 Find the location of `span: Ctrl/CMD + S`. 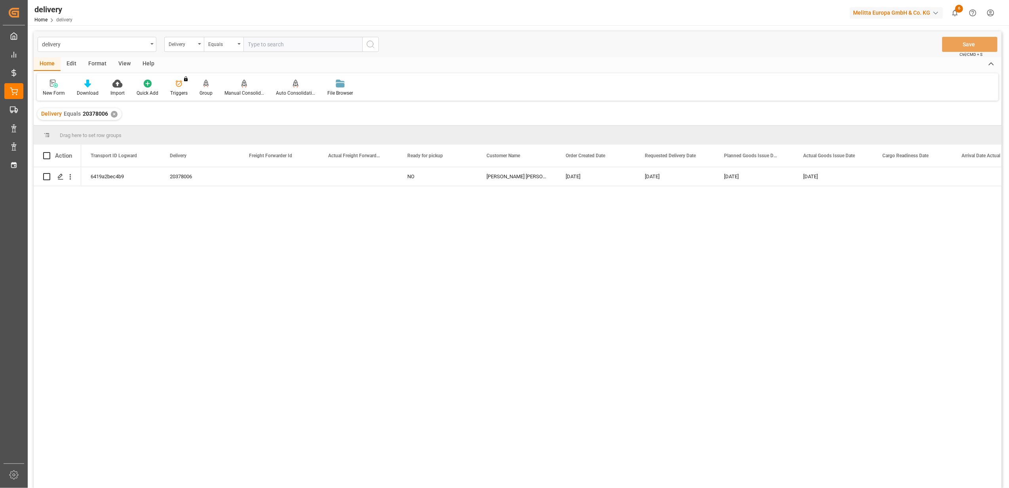

span: Ctrl/CMD + S is located at coordinates (971, 54).